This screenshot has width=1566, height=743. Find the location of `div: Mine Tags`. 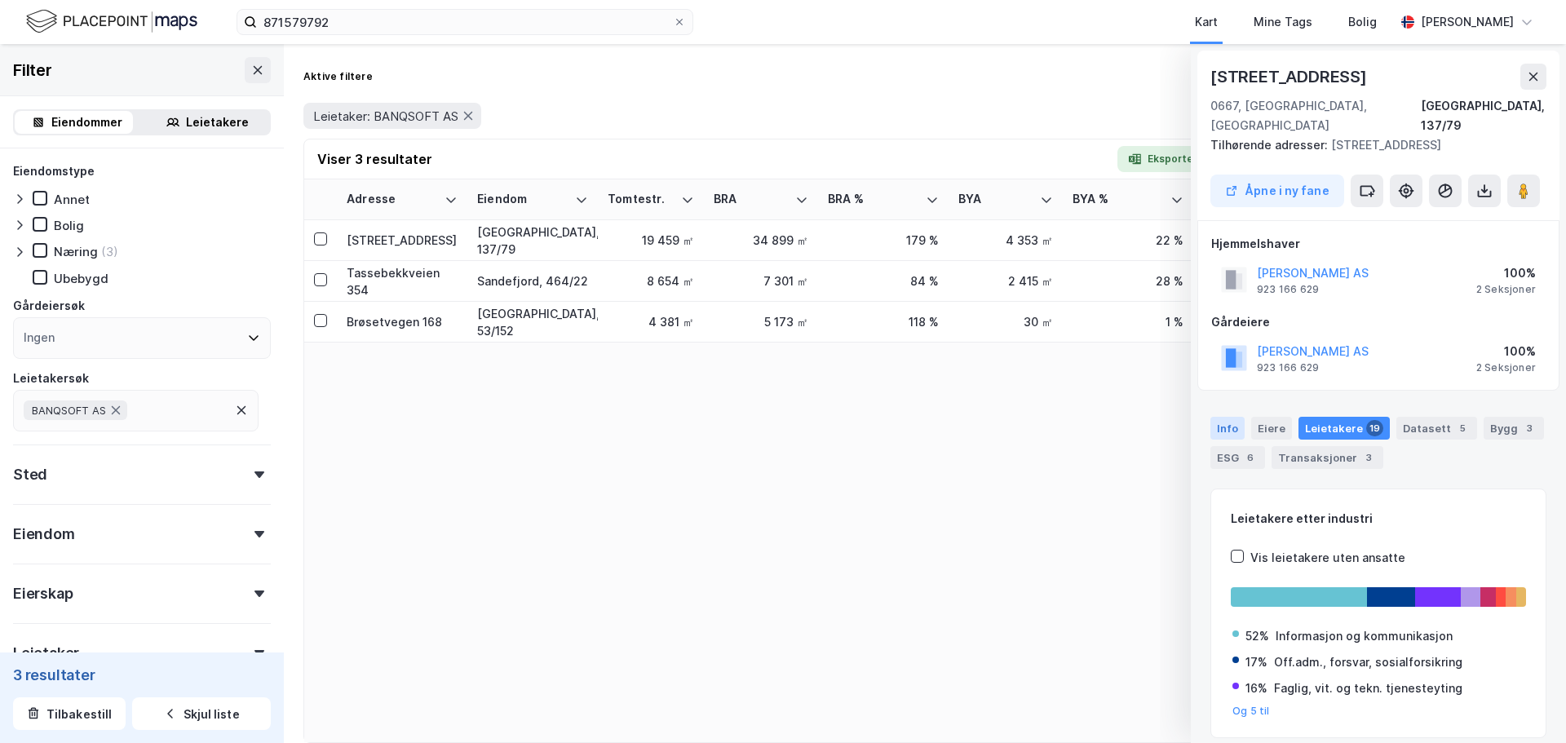

div: Mine Tags is located at coordinates (1283, 22).